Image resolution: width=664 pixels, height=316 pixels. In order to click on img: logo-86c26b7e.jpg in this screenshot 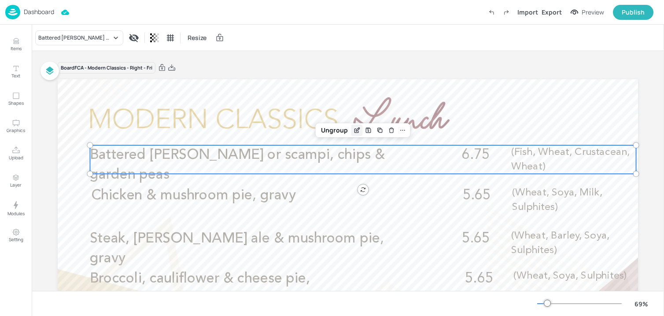, I will do `click(13, 12)`.